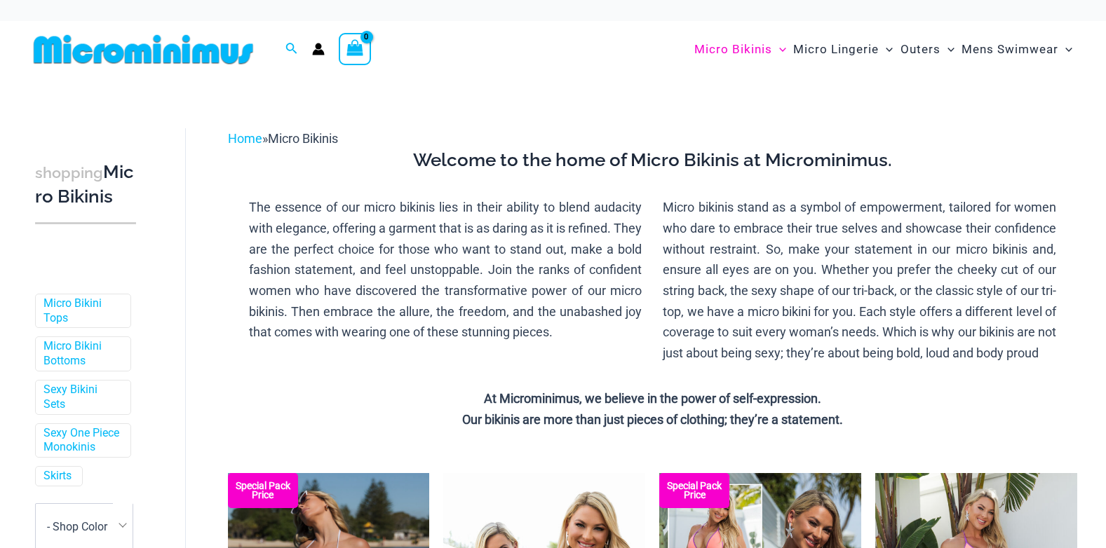  I want to click on a: Sexy One Piece Monokinis, so click(81, 441).